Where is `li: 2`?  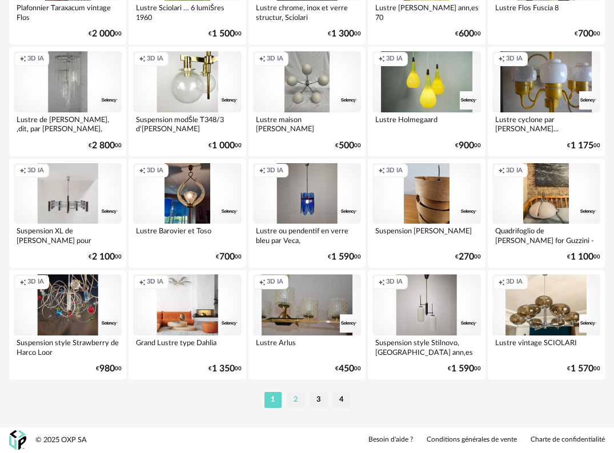
li: 2 is located at coordinates (296, 400).